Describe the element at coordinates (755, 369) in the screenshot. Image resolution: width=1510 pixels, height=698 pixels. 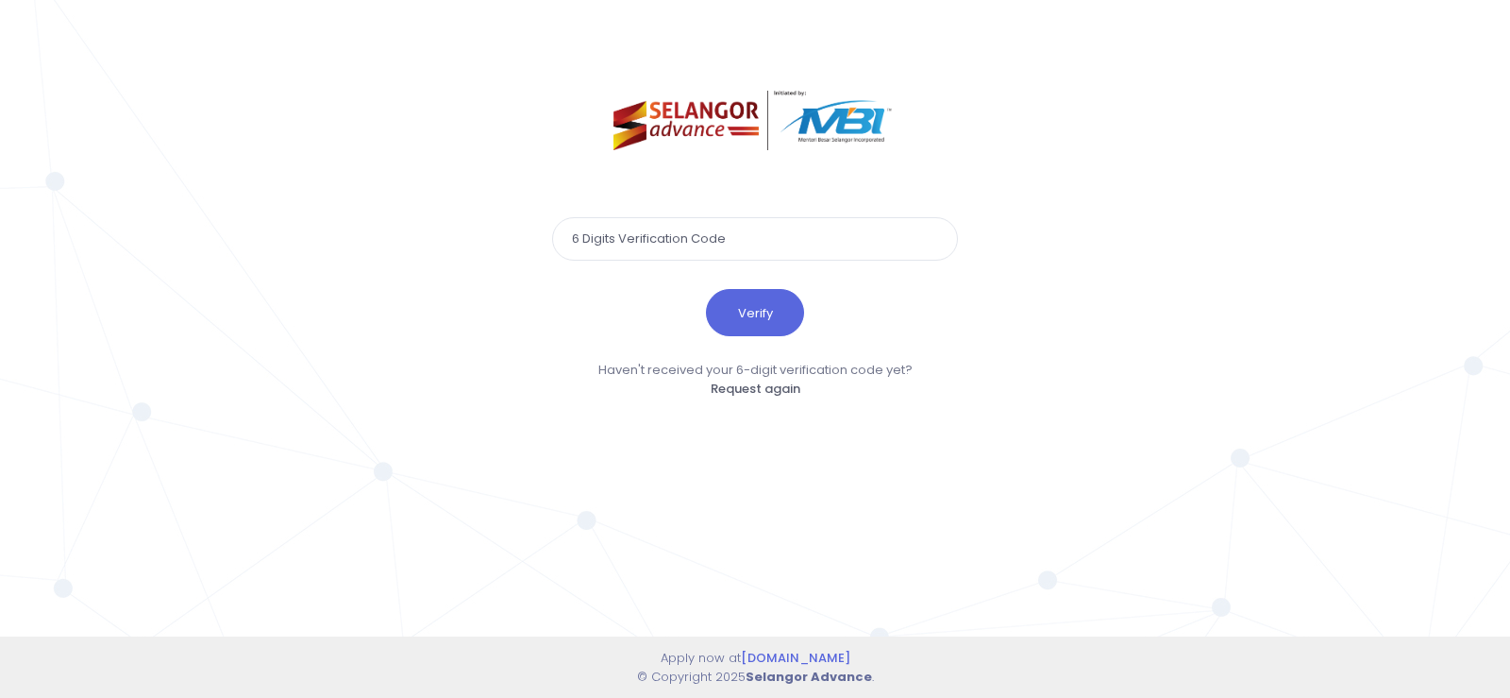
I see `span: Haven't received your 6-digit verification code yet?` at that location.